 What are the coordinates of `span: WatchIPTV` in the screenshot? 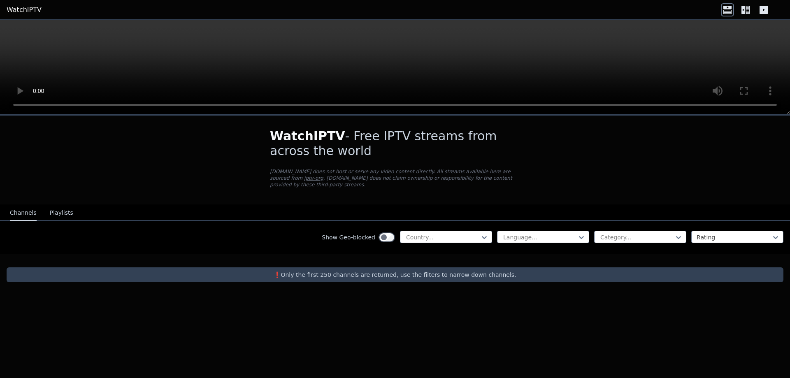 It's located at (307, 136).